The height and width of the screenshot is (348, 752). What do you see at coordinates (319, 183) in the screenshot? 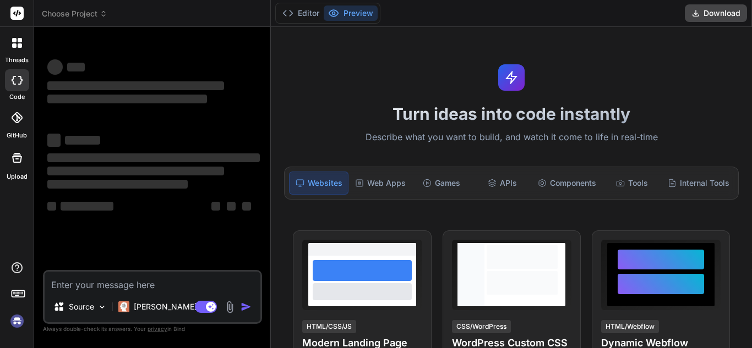
I see `div: Websites` at bounding box center [319, 183].